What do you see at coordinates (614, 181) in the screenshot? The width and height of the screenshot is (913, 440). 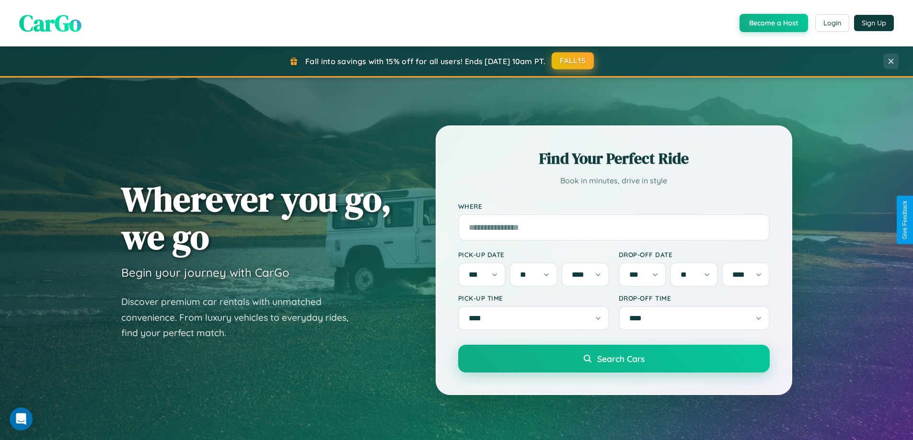 I see `p: Book in minutes, drive in style` at bounding box center [614, 181].